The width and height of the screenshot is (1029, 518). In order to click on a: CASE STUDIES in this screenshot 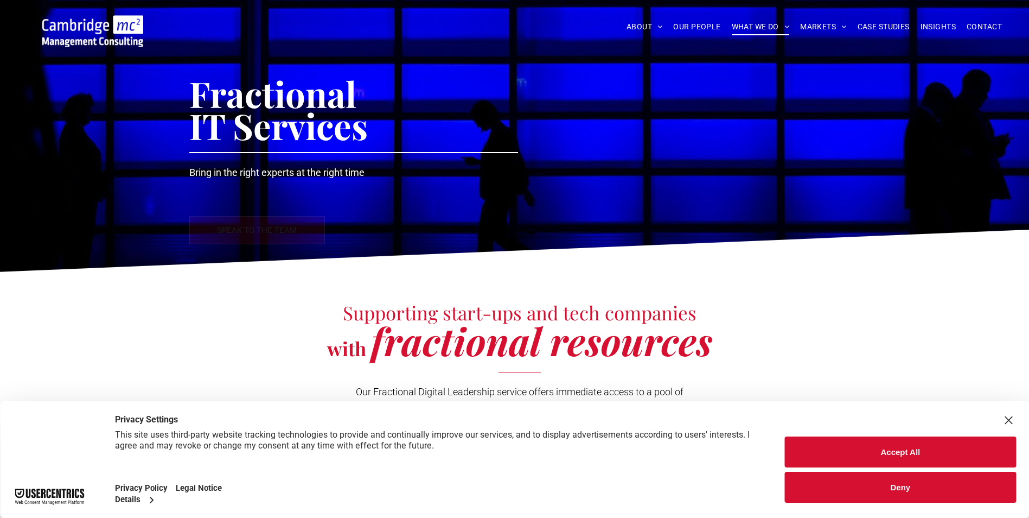, I will do `click(884, 27)`.